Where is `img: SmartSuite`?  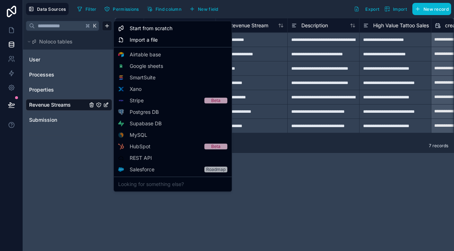 img: SmartSuite is located at coordinates (121, 78).